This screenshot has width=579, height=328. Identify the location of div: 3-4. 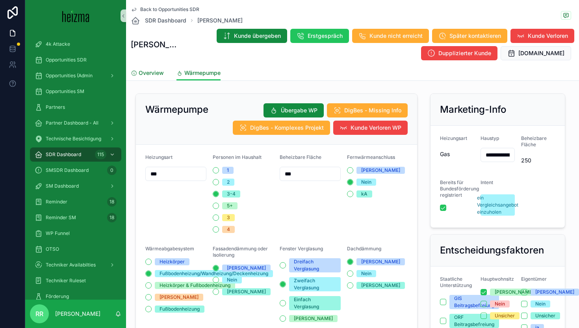
(231, 194).